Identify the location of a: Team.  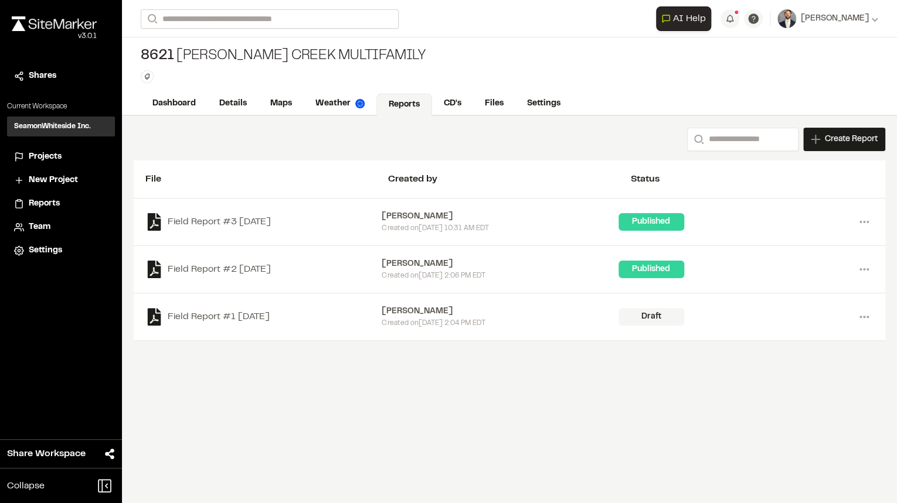
(61, 227).